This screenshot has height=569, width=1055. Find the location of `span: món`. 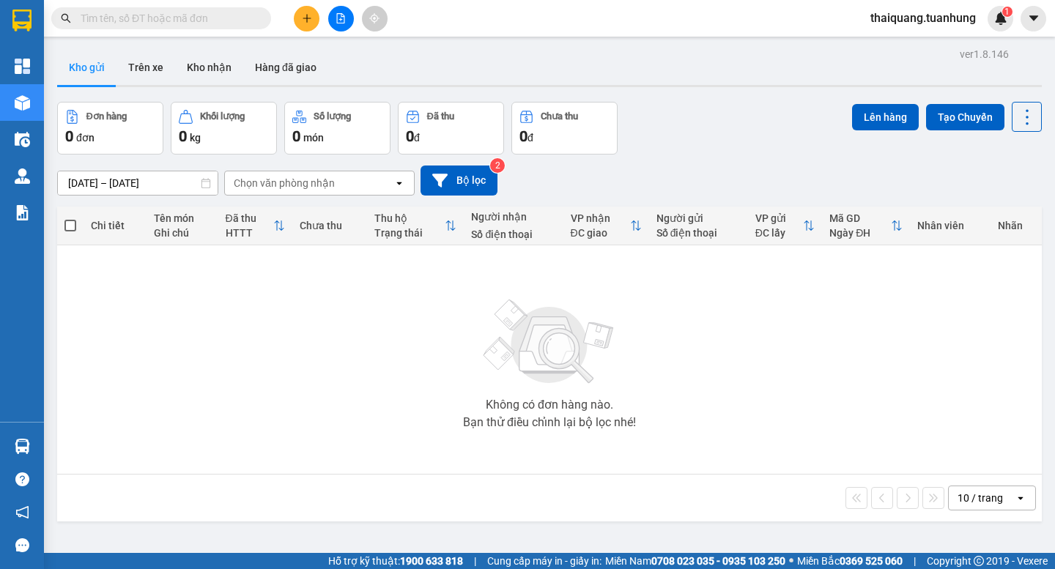

span: món is located at coordinates (314, 138).